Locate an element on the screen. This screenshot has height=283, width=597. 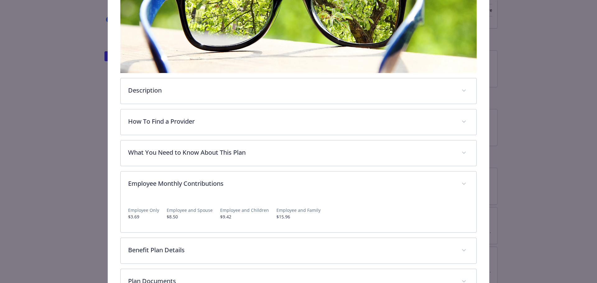
p: Employee and Family is located at coordinates (298, 210).